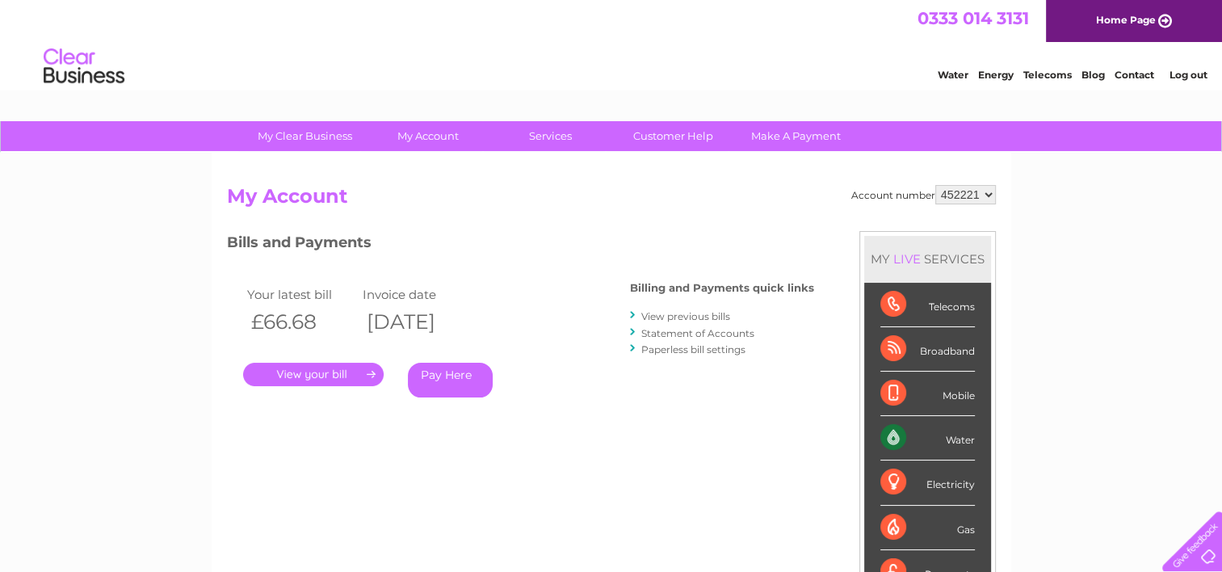 The height and width of the screenshot is (572, 1222). What do you see at coordinates (927, 528) in the screenshot?
I see `div: Gas` at bounding box center [927, 528].